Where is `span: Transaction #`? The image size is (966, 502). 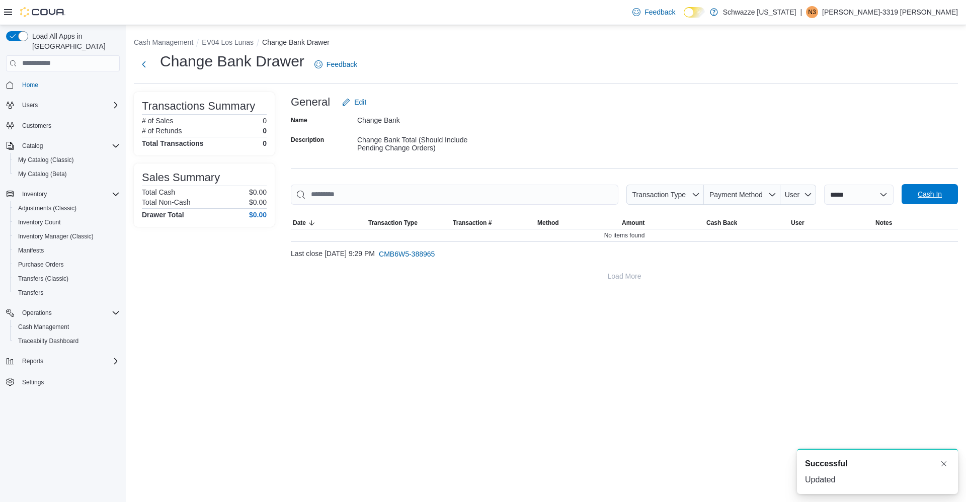
span: Transaction # is located at coordinates (472, 223).